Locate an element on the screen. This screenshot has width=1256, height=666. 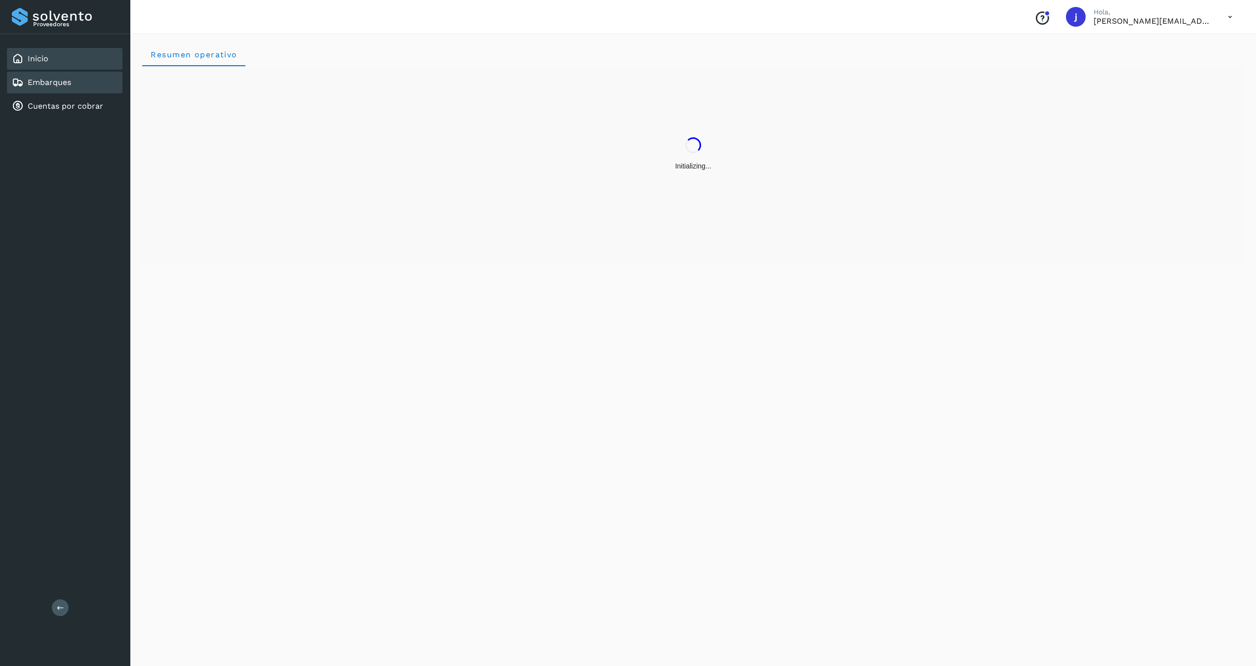
p: Hola, is located at coordinates (1153, 12).